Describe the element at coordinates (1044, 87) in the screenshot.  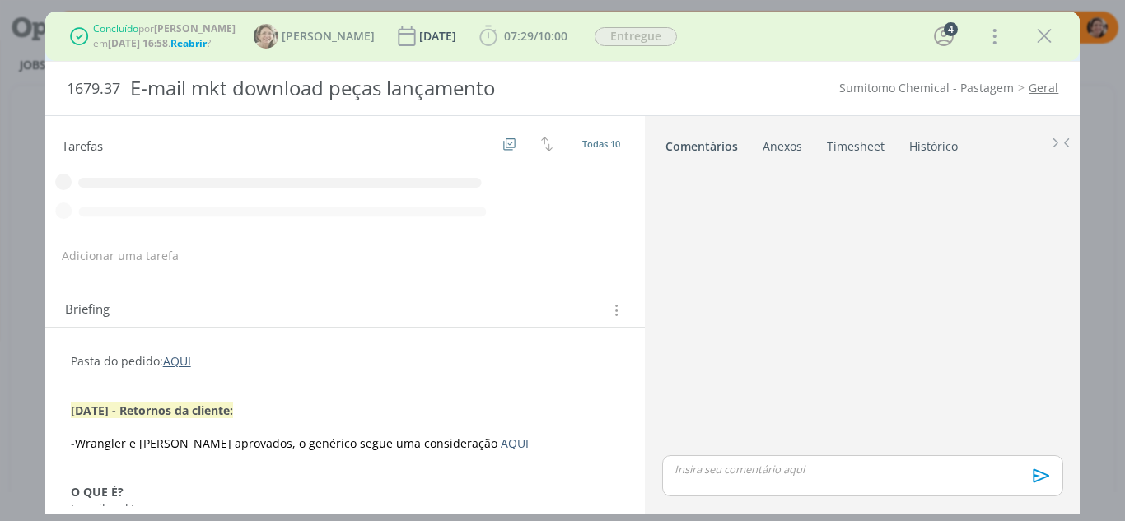
I see `a: Geral` at that location.